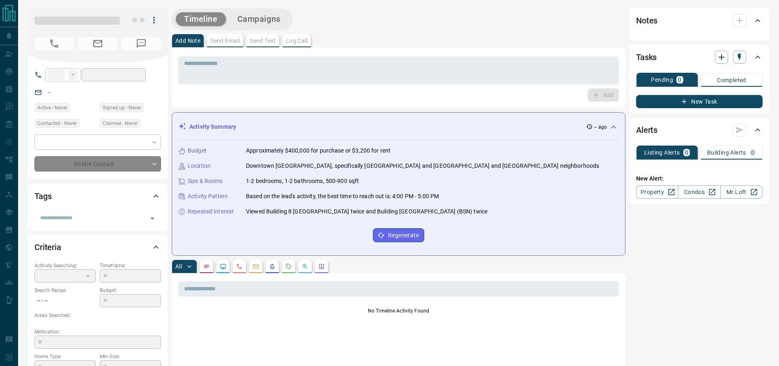 The width and height of the screenshot is (779, 366). What do you see at coordinates (601, 127) in the screenshot?
I see `p: -- ago` at bounding box center [601, 127].